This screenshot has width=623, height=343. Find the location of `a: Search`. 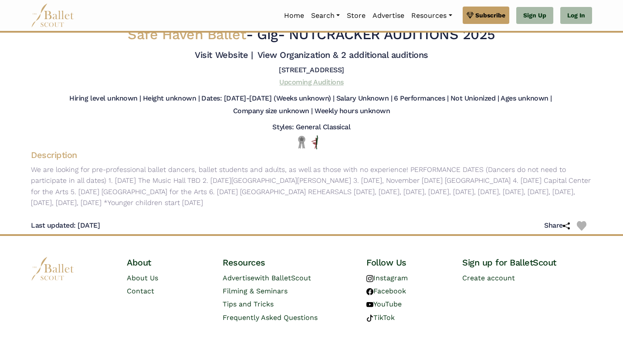

a: Search is located at coordinates (325, 16).